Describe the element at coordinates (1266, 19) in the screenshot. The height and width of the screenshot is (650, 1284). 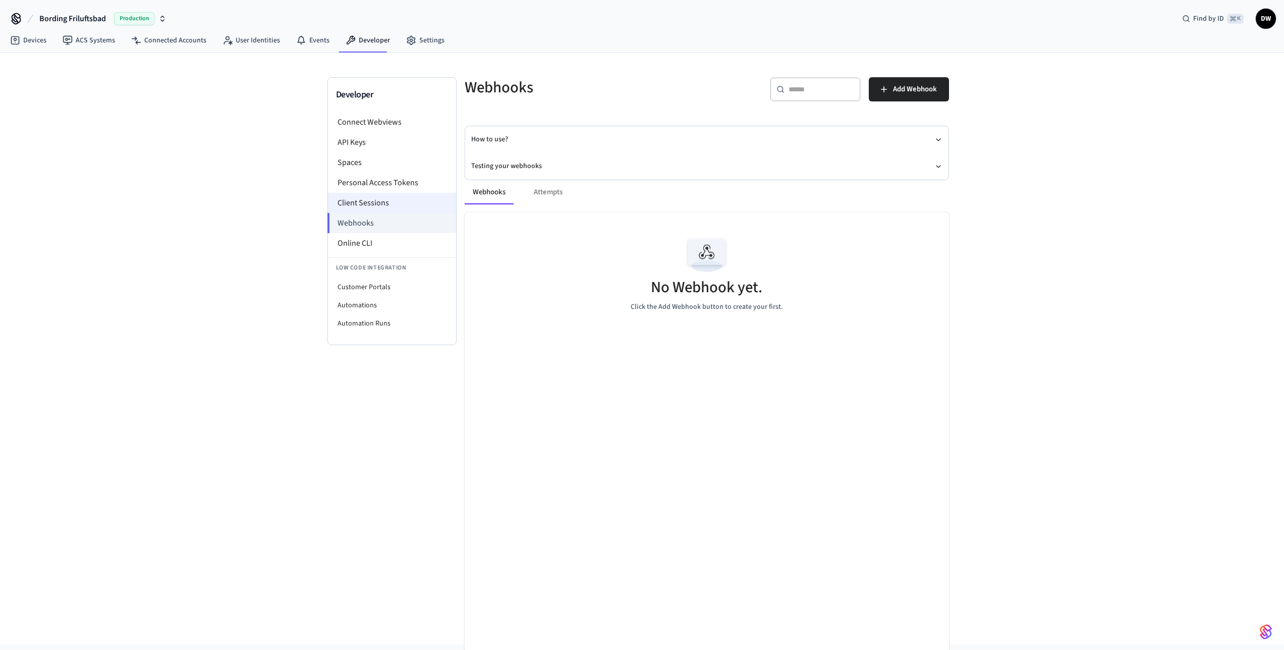
I see `span: DW` at that location.